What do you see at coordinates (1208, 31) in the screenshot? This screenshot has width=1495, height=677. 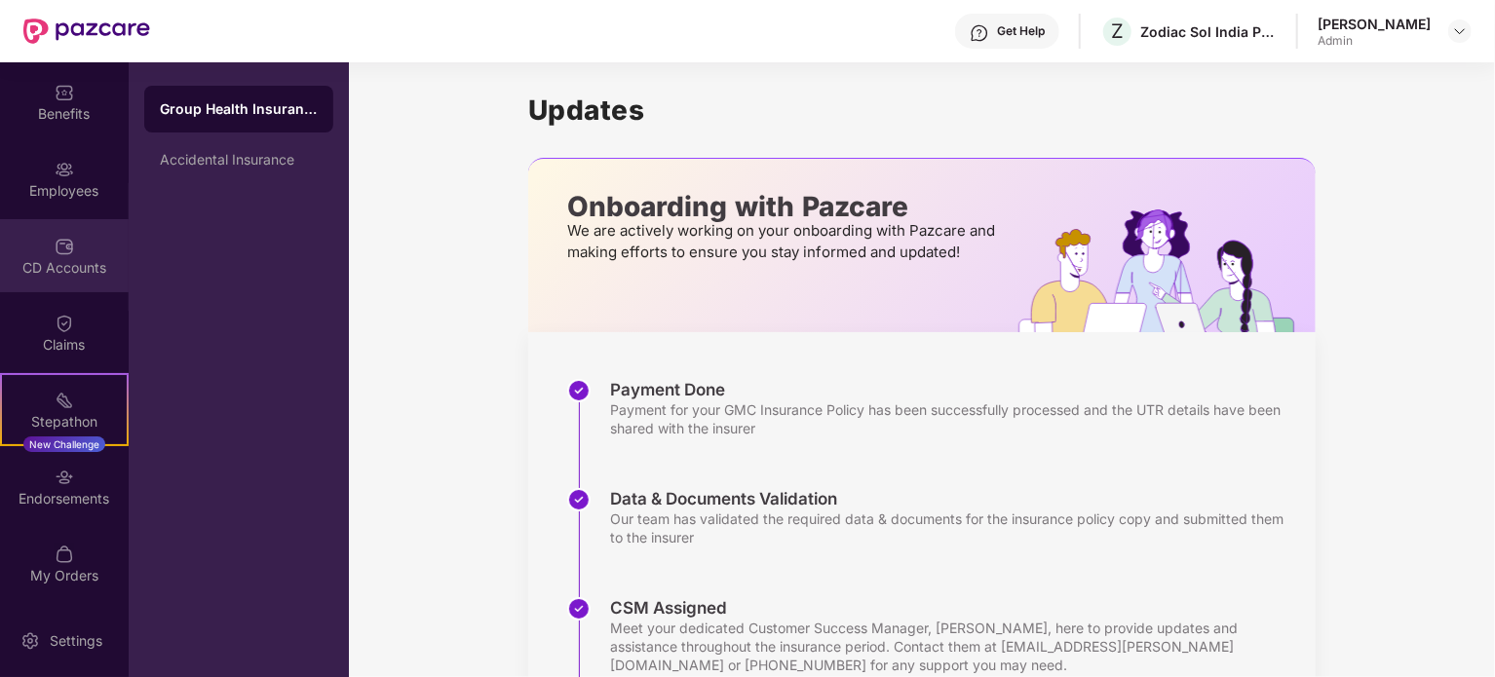 I see `div: Zodiac Sol India Private Limited` at bounding box center [1208, 31].